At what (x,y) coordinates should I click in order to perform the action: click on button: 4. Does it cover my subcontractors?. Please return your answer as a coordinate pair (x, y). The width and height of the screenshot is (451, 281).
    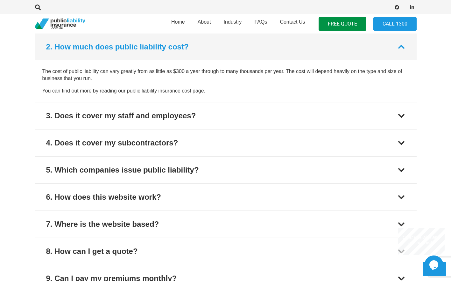
    Looking at the image, I should click on (226, 143).